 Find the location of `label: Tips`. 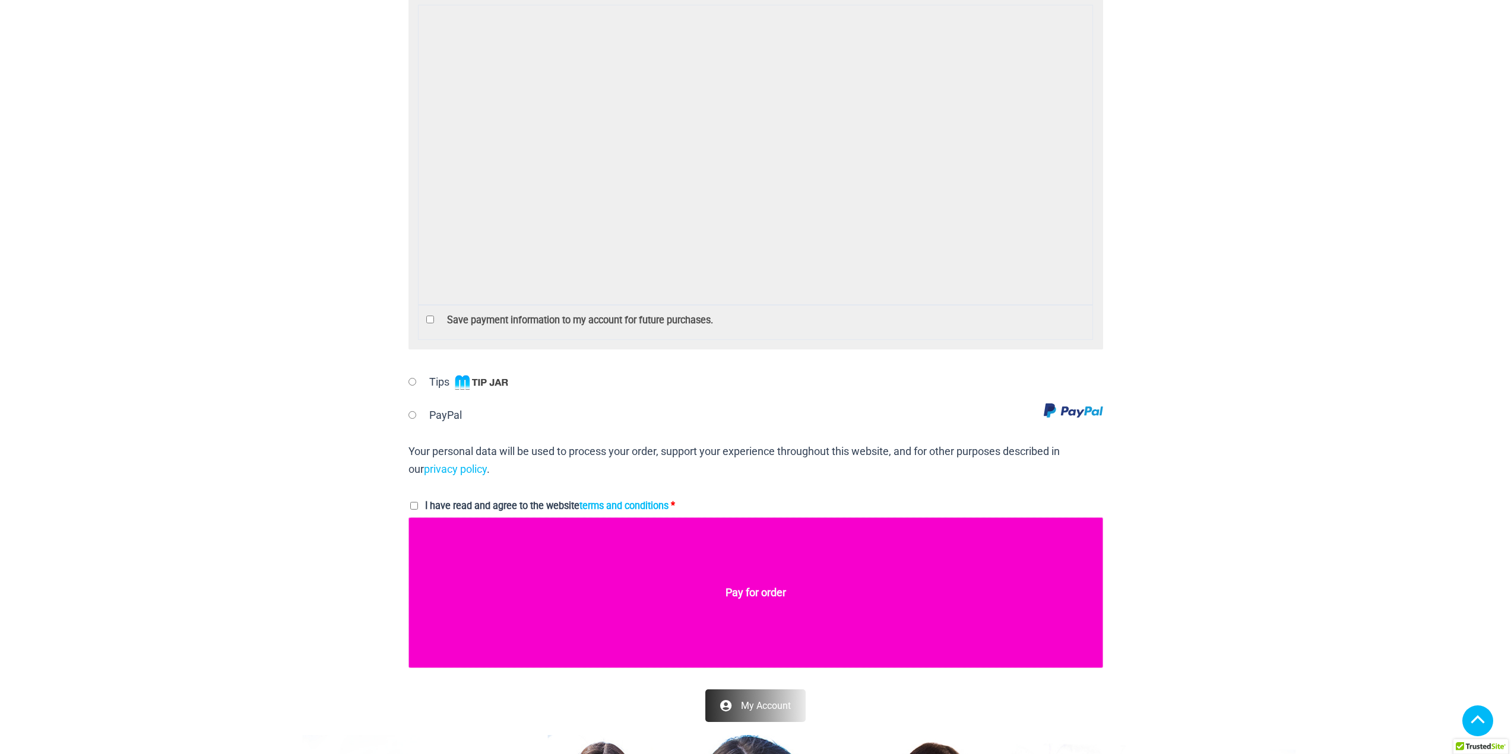

label: Tips is located at coordinates (470, 382).